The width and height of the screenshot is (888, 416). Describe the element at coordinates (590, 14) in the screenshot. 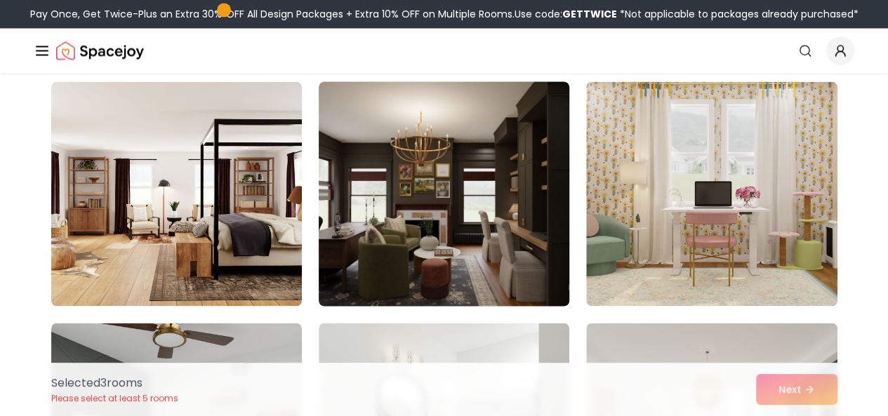

I see `b: GETTWICE` at that location.